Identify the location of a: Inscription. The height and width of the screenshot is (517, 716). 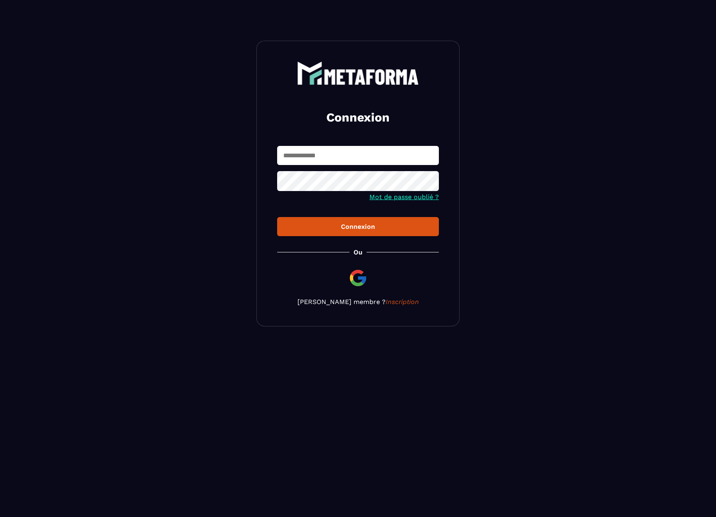
(402, 302).